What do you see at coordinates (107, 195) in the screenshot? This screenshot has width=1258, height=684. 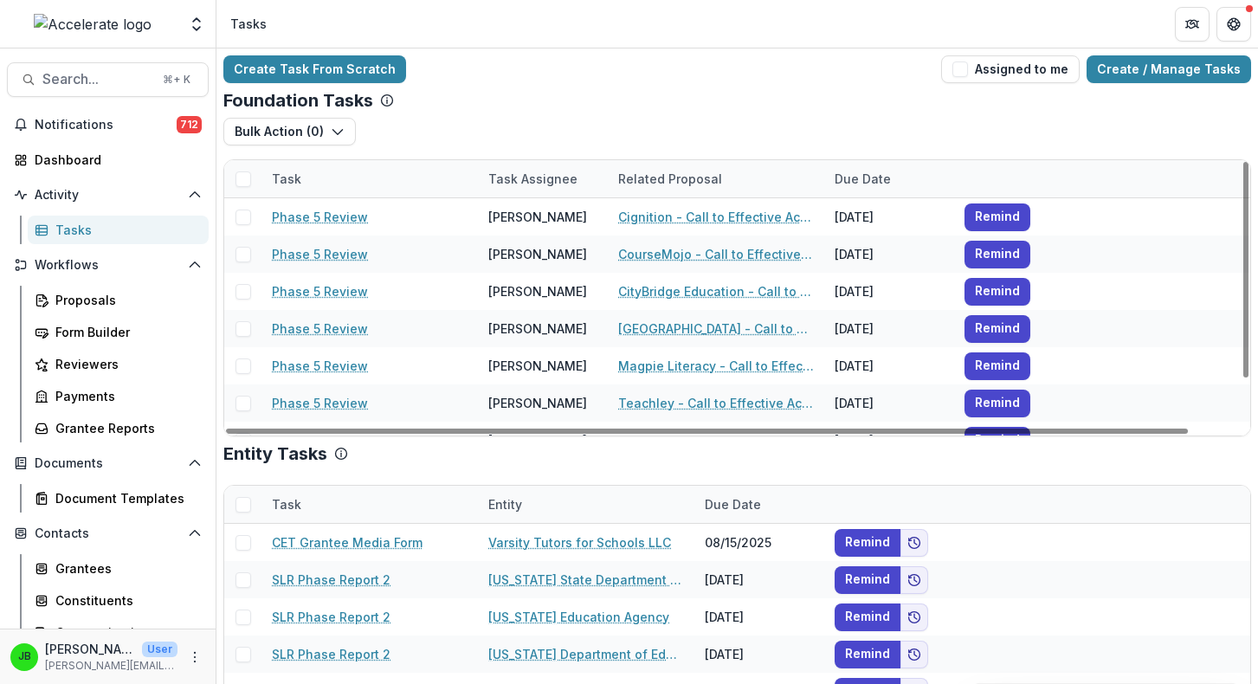 I see `span: Activity` at bounding box center [107, 195].